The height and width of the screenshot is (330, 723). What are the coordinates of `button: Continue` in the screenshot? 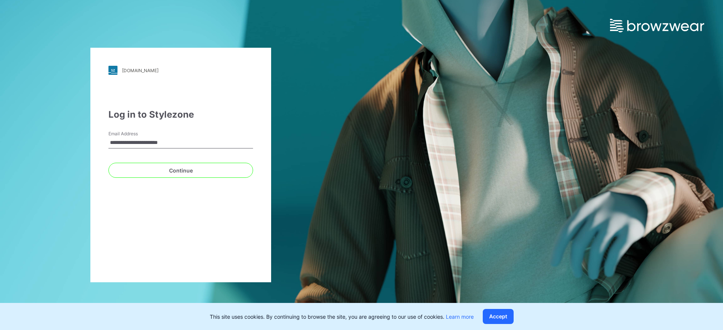 It's located at (181, 170).